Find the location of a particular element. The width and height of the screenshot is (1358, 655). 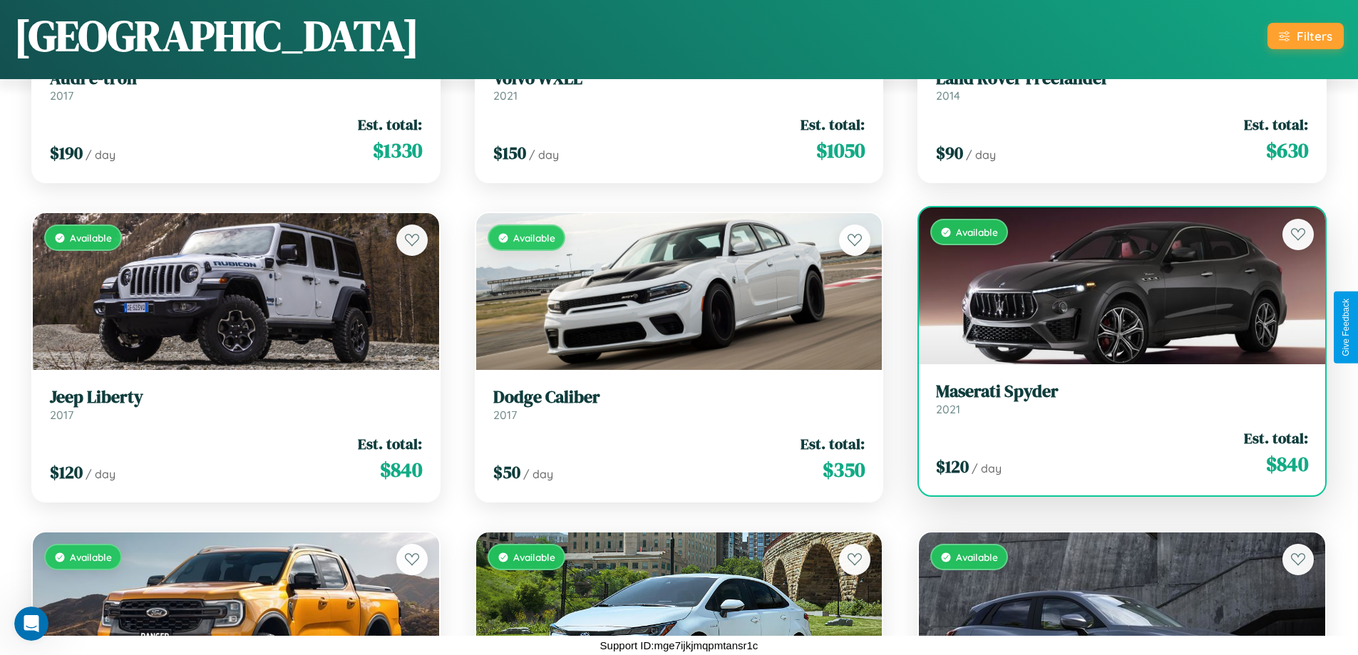

span: $ 50 is located at coordinates (507, 472).